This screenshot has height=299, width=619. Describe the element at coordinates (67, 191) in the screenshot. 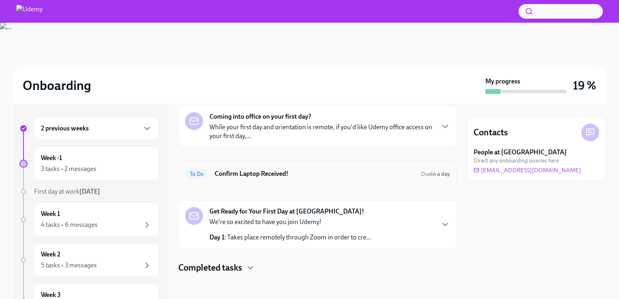

I see `span: First day at work` at that location.